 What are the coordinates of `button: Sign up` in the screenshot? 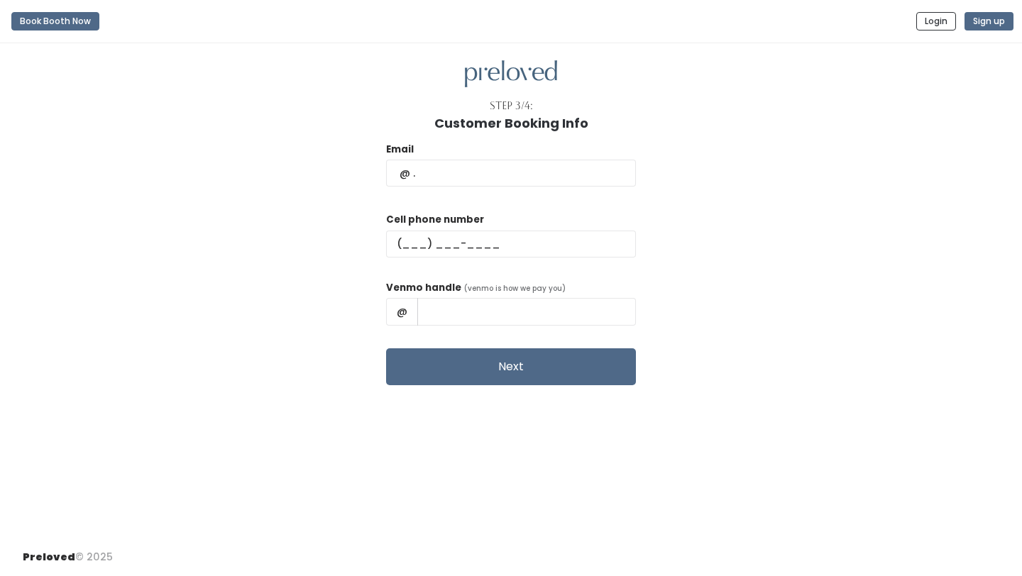 It's located at (989, 21).